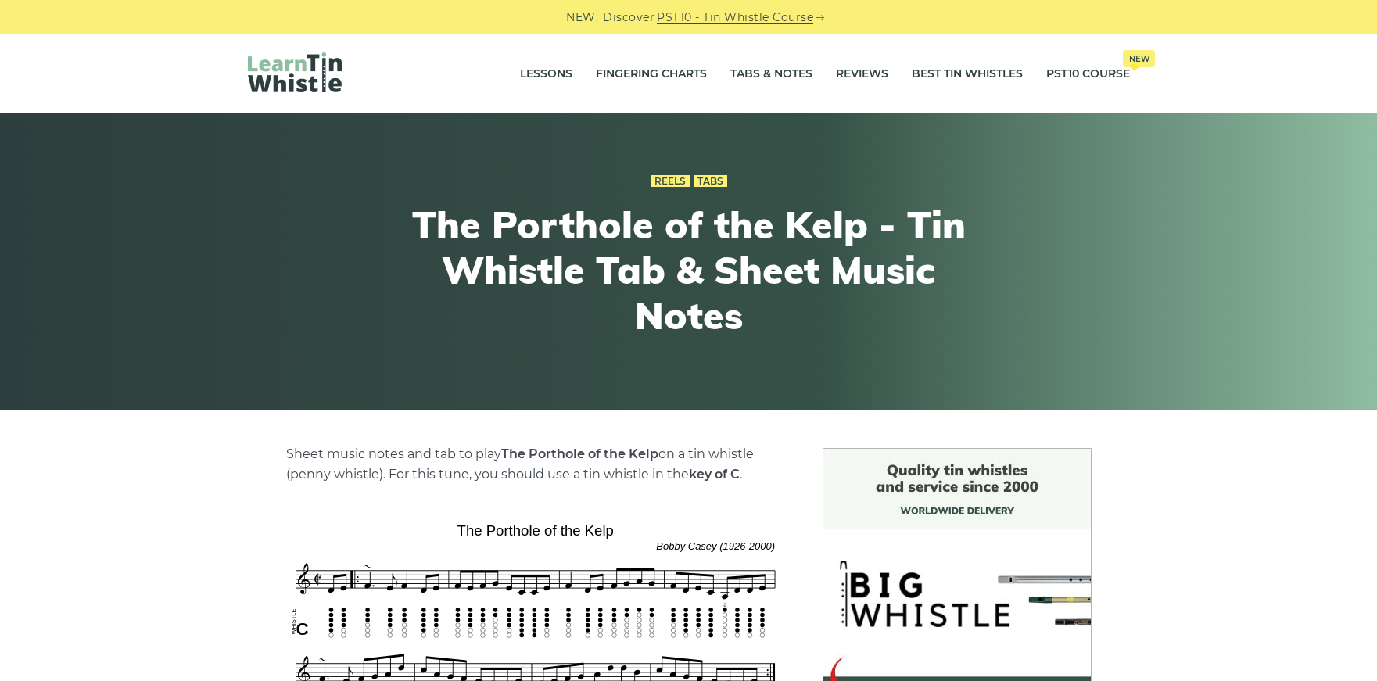  Describe the element at coordinates (1088, 74) in the screenshot. I see `a: PST10 CourseNew` at that location.